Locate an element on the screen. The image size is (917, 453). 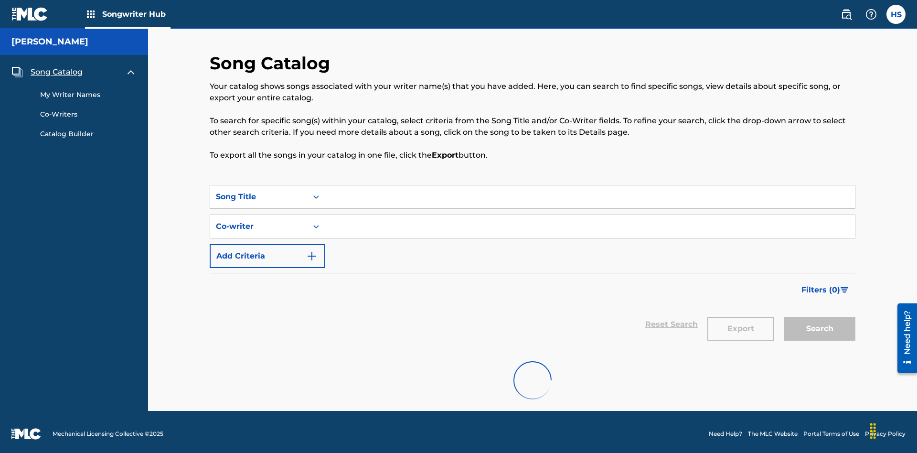
strong: Export is located at coordinates (445, 155).